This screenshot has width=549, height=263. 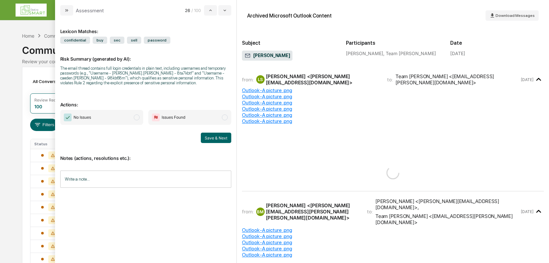 What do you see at coordinates (117, 40) in the screenshot?
I see `span: sec` at bounding box center [117, 40].